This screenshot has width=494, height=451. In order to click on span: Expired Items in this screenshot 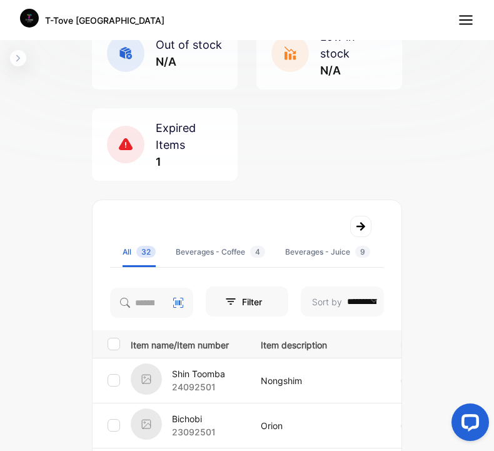, I will do `click(176, 136)`.